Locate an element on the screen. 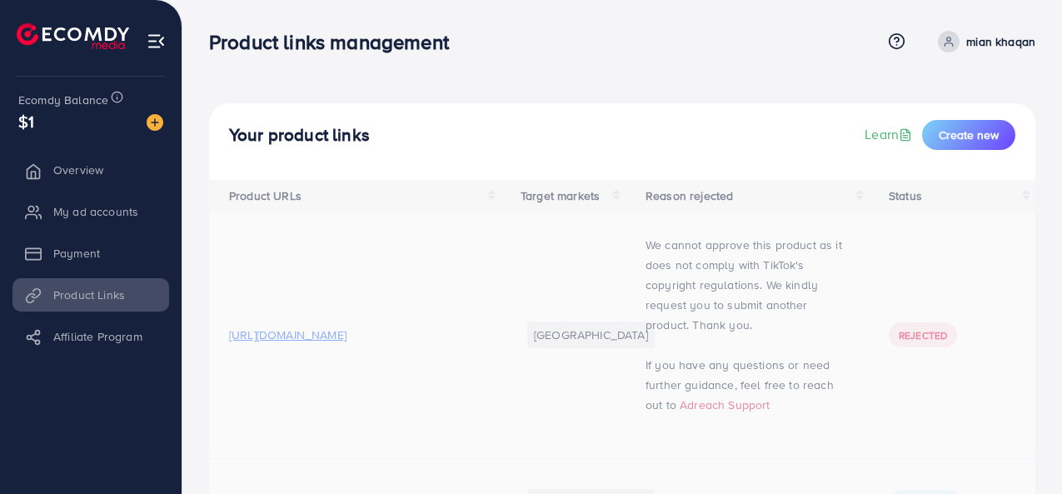 This screenshot has height=494, width=1062. span: Create new is located at coordinates (968, 135).